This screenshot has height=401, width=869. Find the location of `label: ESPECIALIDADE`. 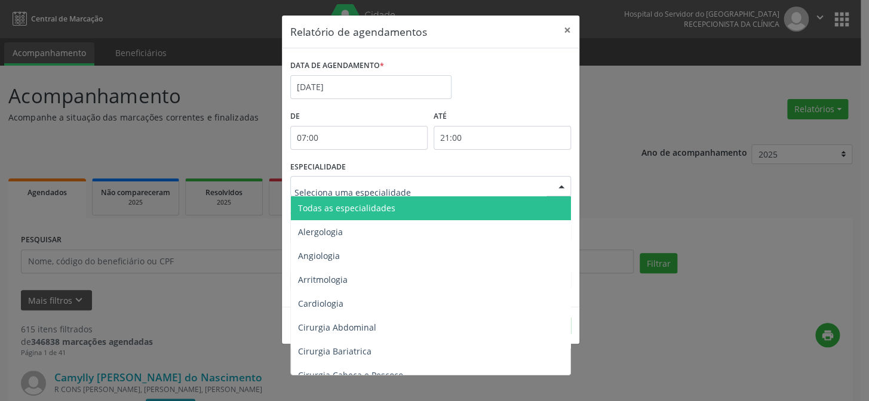

label: ESPECIALIDADE is located at coordinates (318, 167).